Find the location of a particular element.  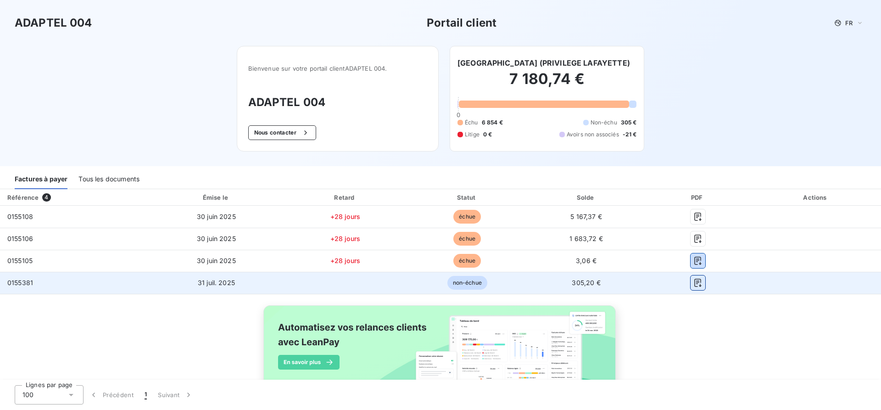

h3: Portail client is located at coordinates (462, 23).